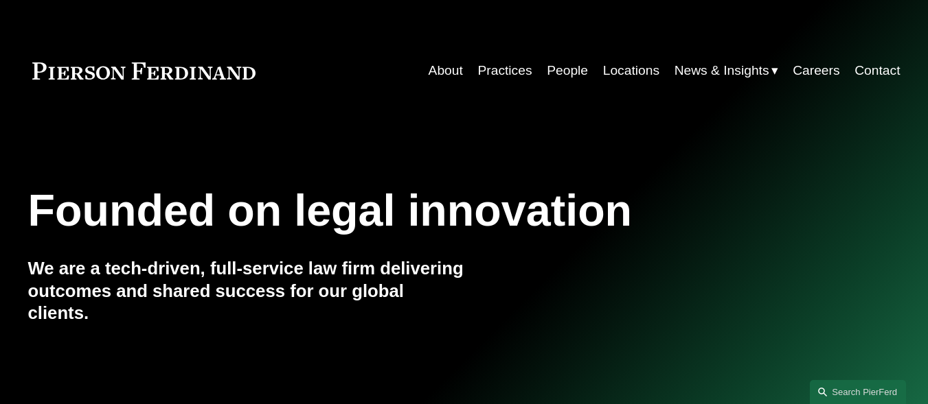 This screenshot has height=404, width=928. Describe the element at coordinates (722, 71) in the screenshot. I see `span: News & Insights` at that location.